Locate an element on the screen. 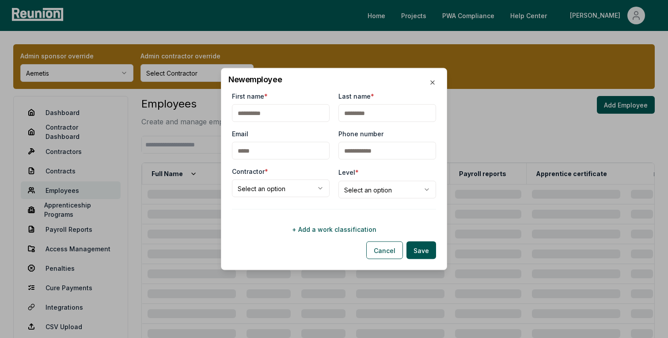 The image size is (668, 338). button: Save is located at coordinates (421, 250).